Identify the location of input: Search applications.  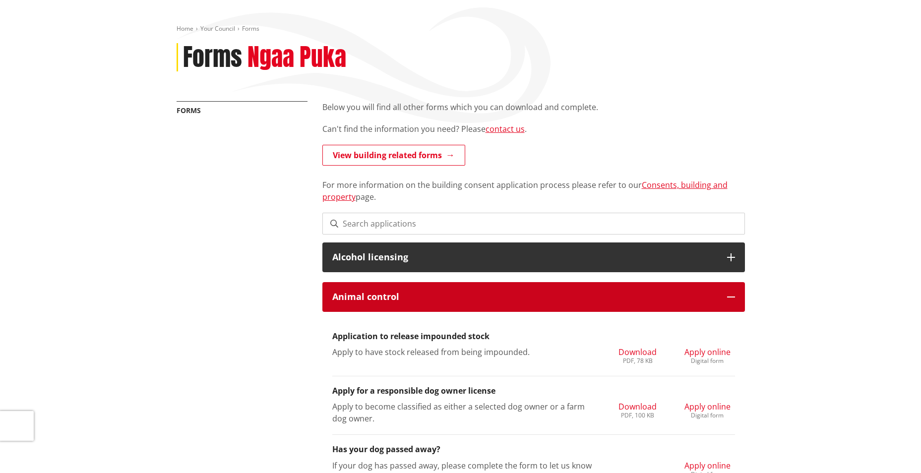
(534, 224).